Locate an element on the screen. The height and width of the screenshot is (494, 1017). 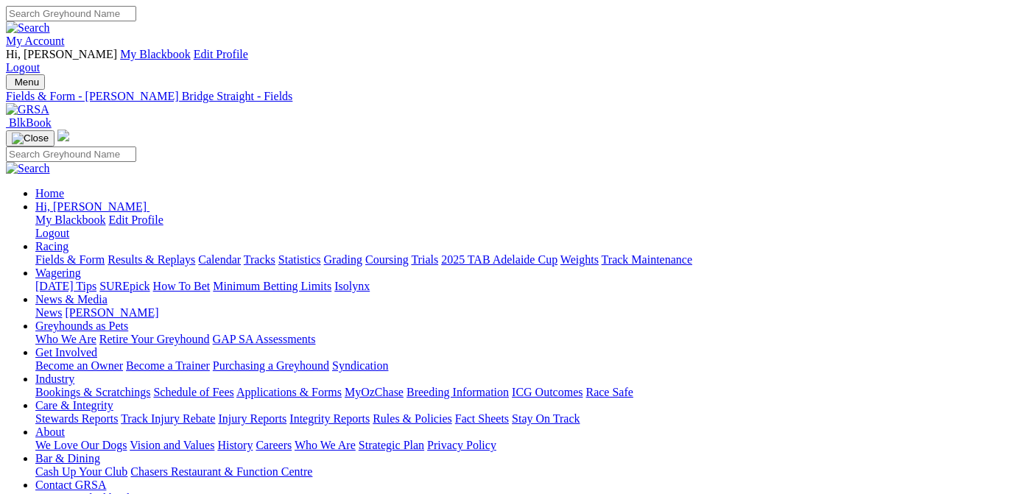
div: Get Involved is located at coordinates (523, 366).